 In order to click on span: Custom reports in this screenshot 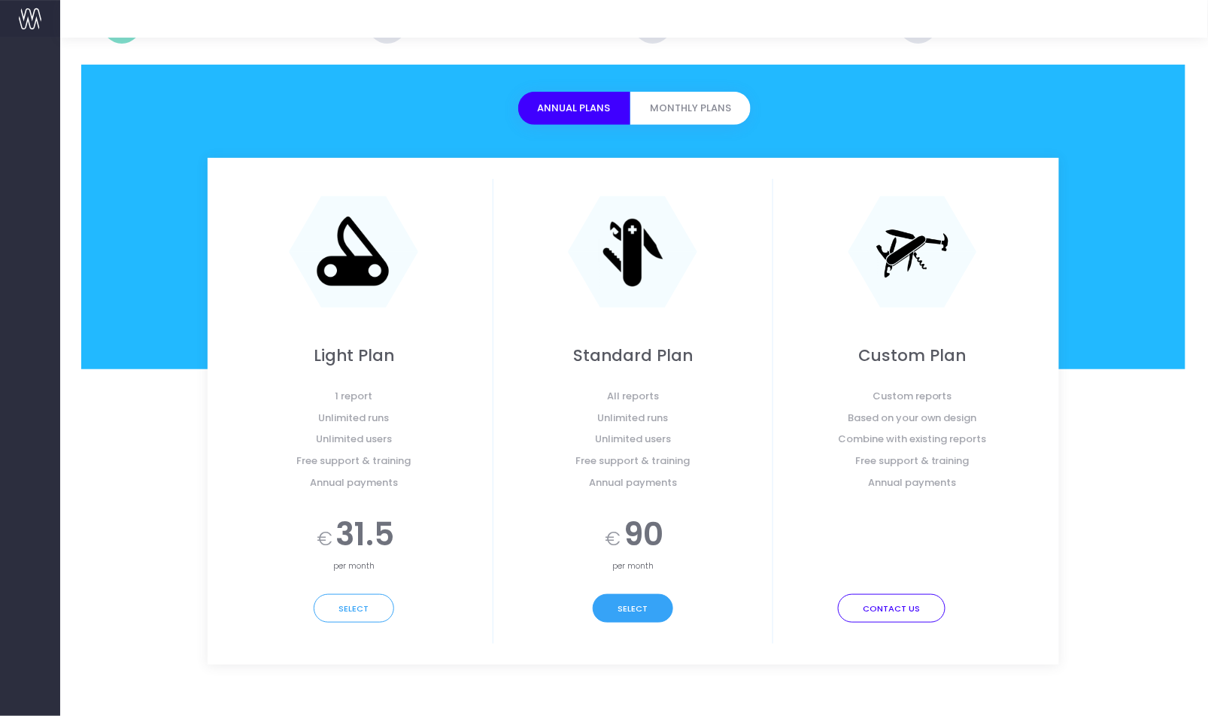, I will do `click(913, 397)`.